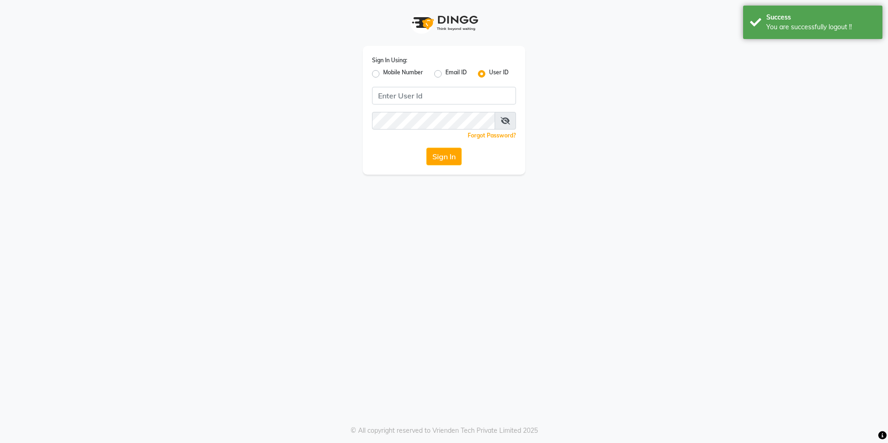 The height and width of the screenshot is (443, 888). I want to click on div: You are successfully logout !!, so click(820, 27).